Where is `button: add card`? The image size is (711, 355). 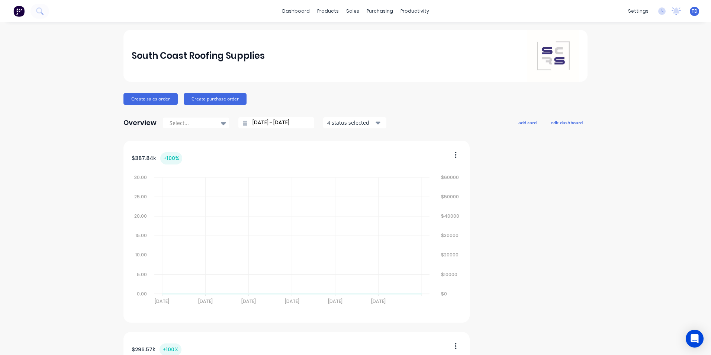
button: add card is located at coordinates (527, 122).